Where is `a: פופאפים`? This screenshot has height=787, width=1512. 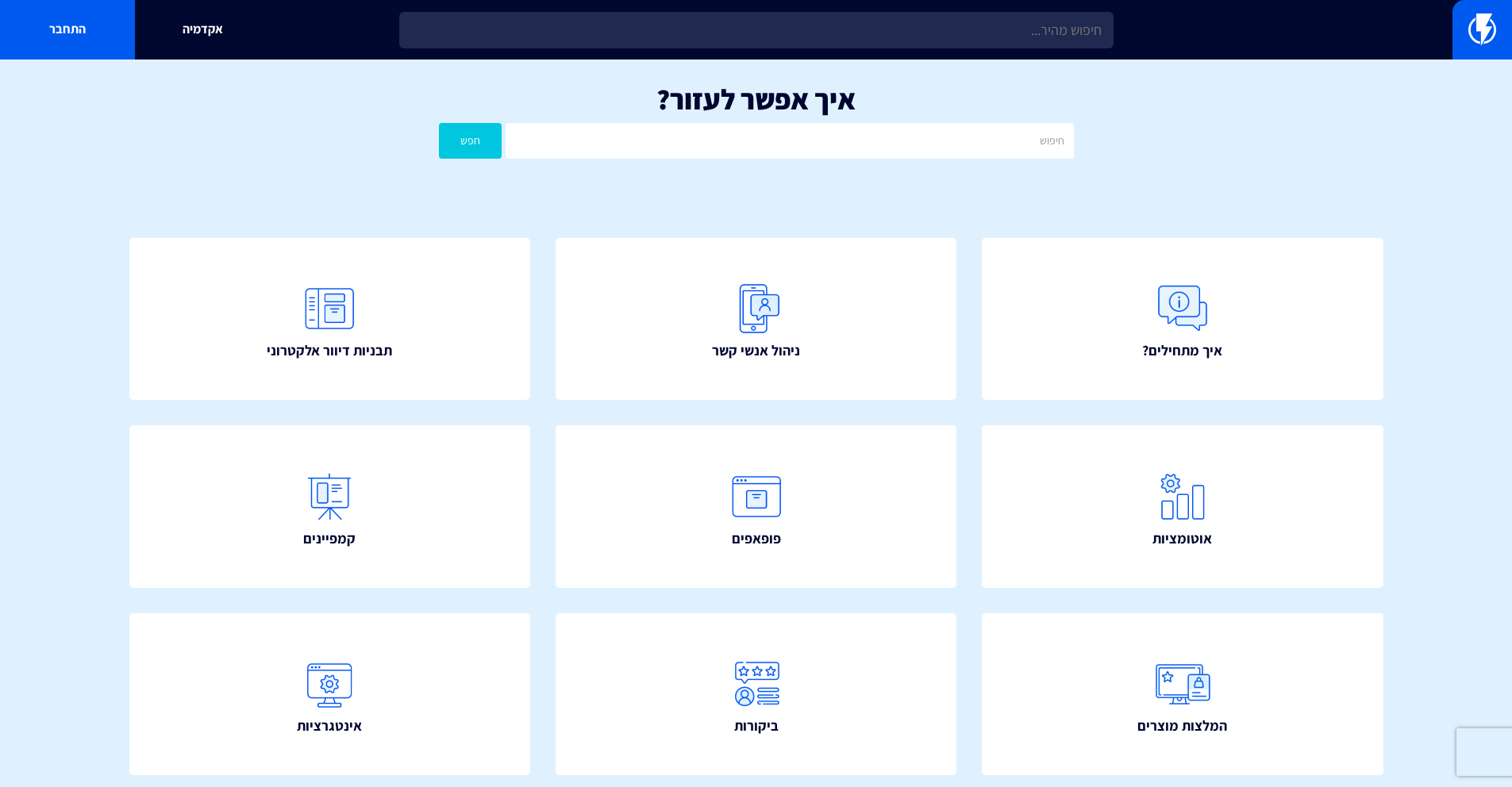 a: פופאפים is located at coordinates (756, 506).